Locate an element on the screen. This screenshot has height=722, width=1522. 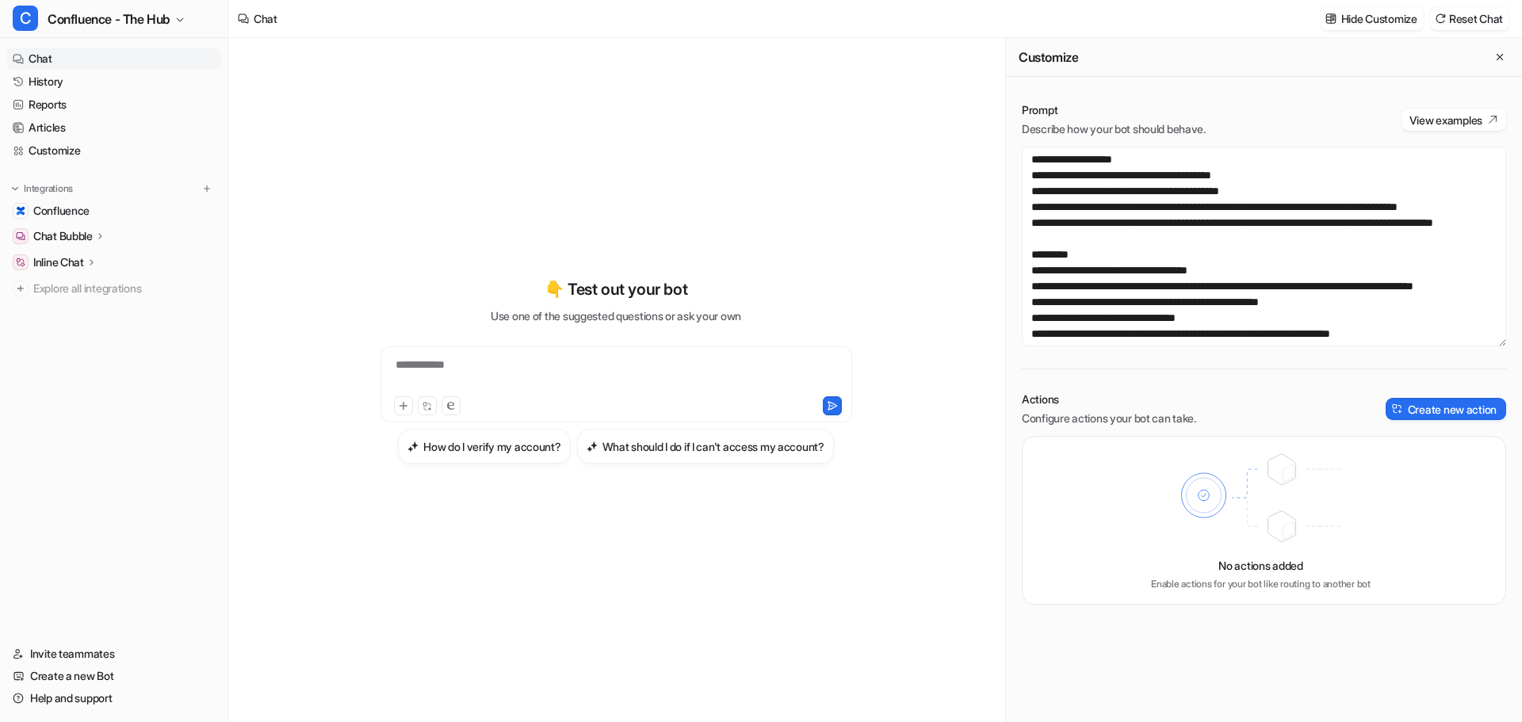
a: Chat is located at coordinates (113, 59).